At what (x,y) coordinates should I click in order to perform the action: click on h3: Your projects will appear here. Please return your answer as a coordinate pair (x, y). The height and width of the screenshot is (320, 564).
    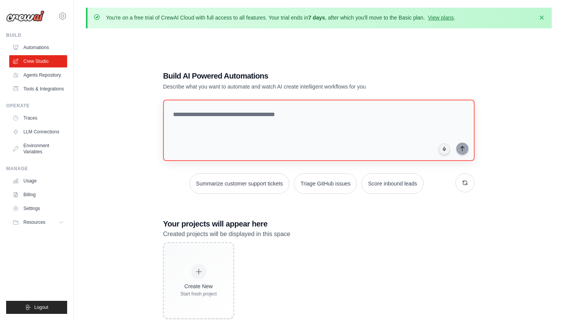
    Looking at the image, I should click on (319, 224).